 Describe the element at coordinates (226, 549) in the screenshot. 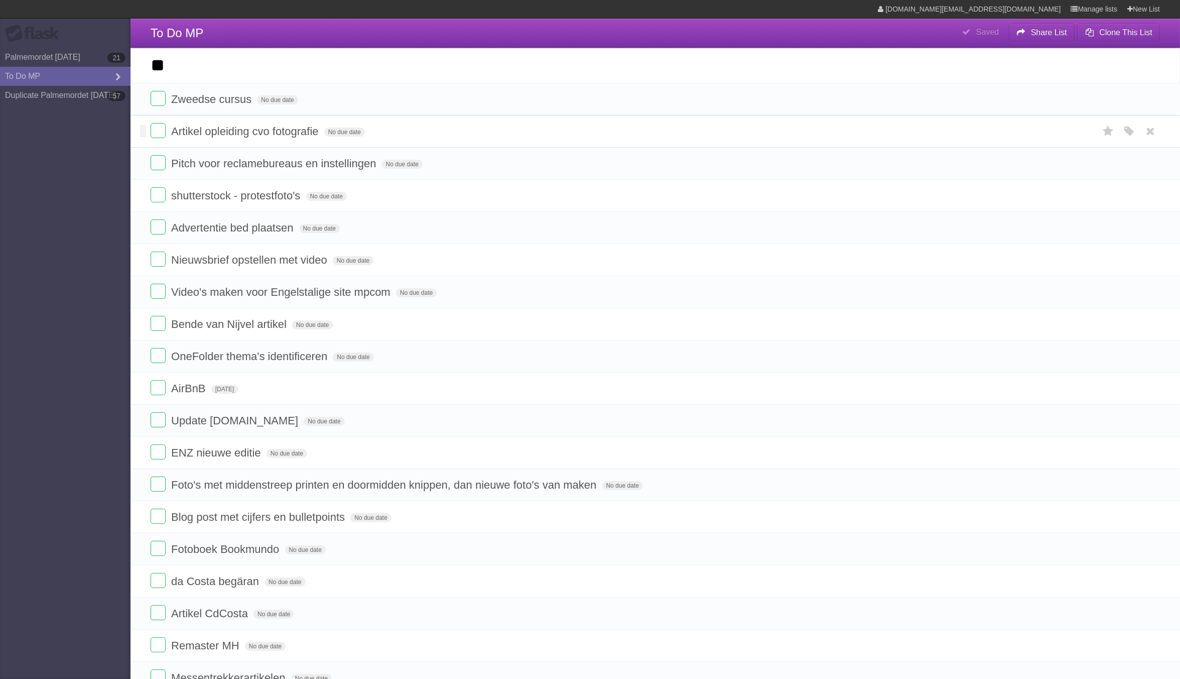

I see `span: Fotoboek Bookmundo` at that location.